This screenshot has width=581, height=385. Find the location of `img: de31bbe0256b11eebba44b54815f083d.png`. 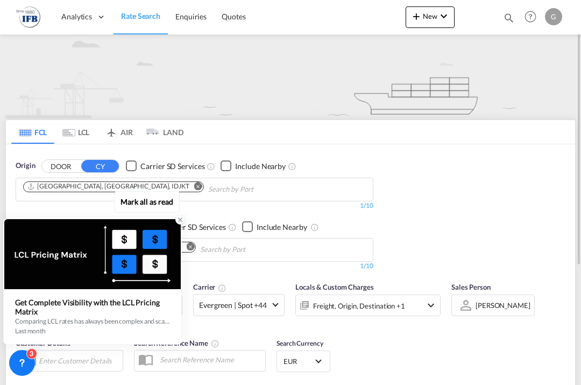

img: de31bbe0256b11eebba44b54815f083d.png is located at coordinates (28, 17).